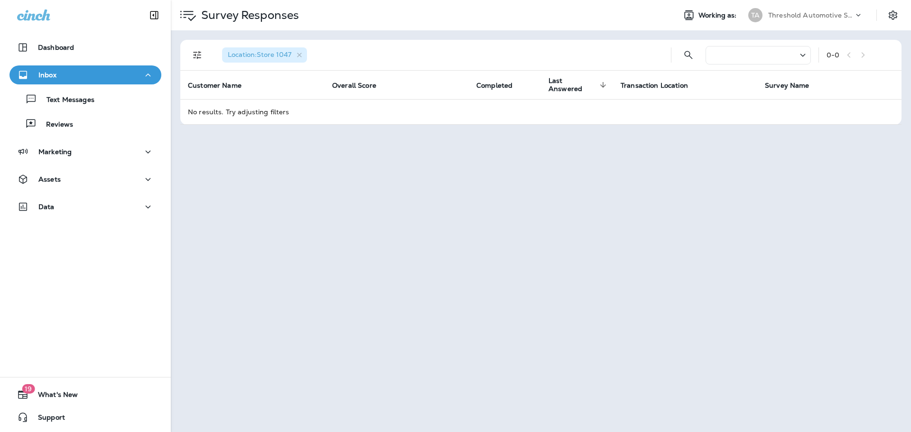  I want to click on button: Dashboard, so click(85, 47).